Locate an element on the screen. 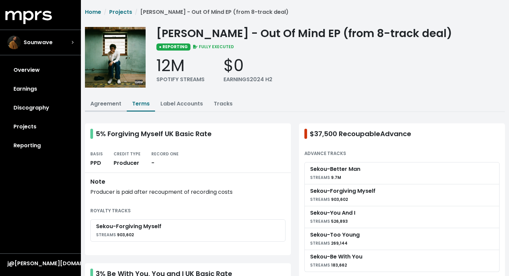  div: $0 is located at coordinates (248, 66).